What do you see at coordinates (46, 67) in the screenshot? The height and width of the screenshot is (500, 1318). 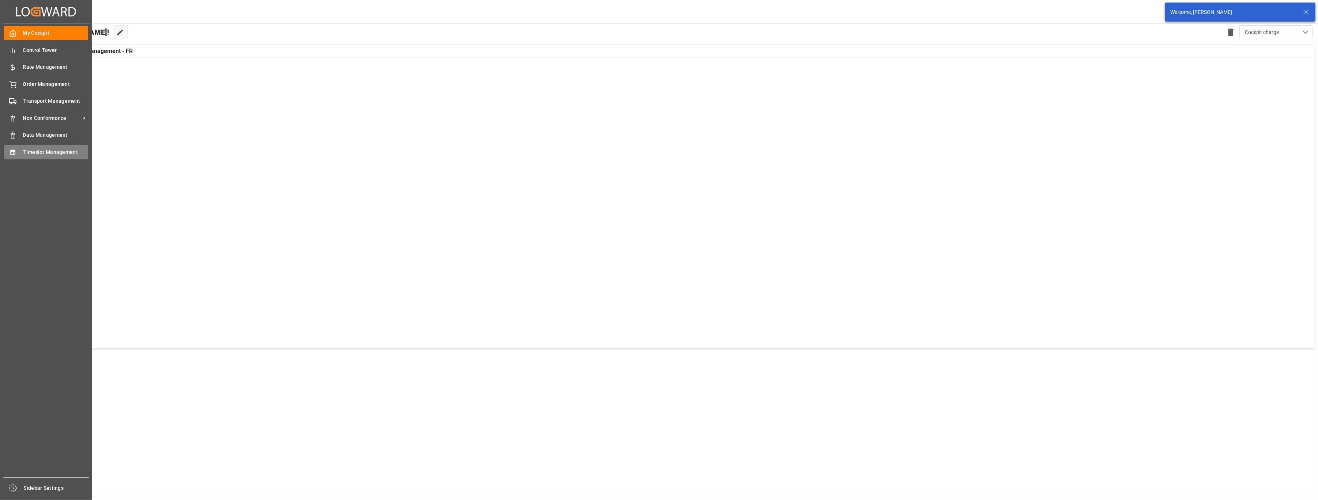 I see `a: Rate Management` at bounding box center [46, 67].